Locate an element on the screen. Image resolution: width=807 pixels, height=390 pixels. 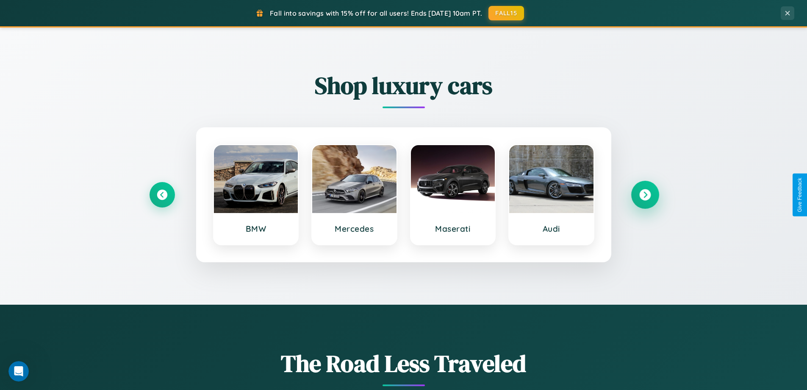
h3: Mercedes is located at coordinates (354, 228).